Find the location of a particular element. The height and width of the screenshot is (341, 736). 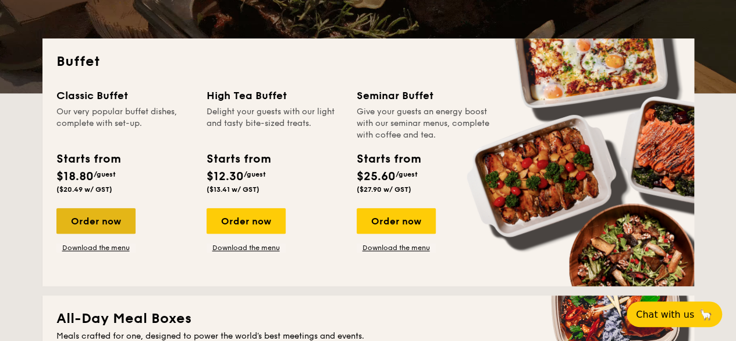

span: $25.60 is located at coordinates (376, 176).